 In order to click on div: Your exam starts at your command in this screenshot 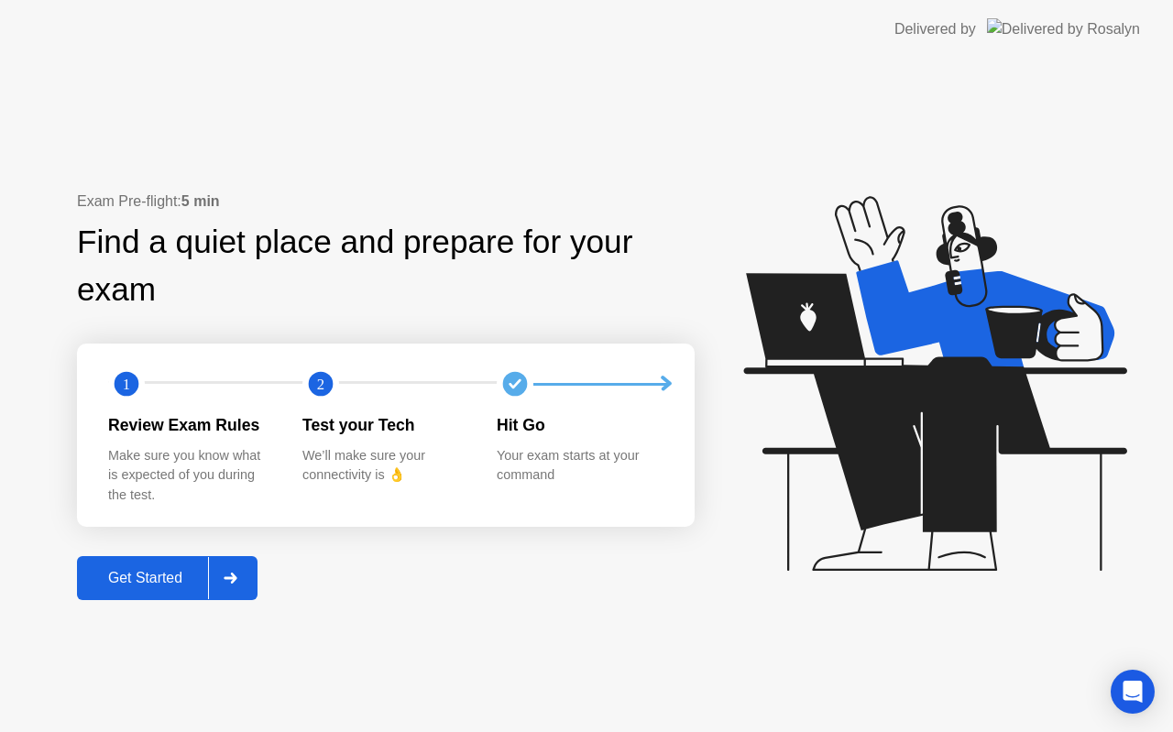, I will do `click(579, 465)`.